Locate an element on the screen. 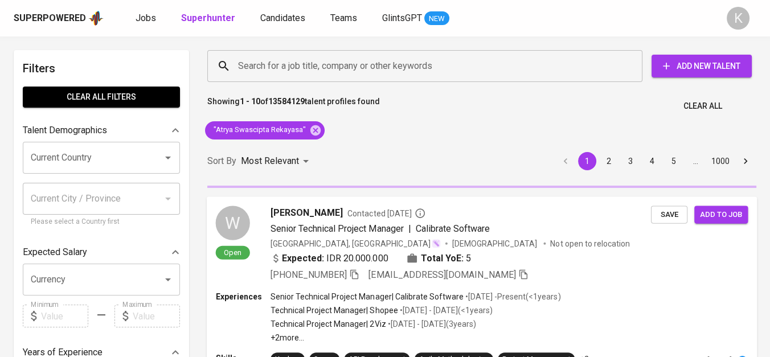 This screenshot has height=357, width=770. button: Go to next page is located at coordinates (746, 161).